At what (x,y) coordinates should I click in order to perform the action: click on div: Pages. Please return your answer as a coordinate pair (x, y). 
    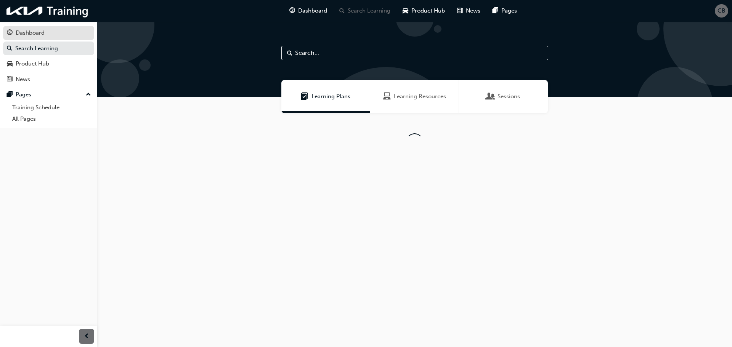
    Looking at the image, I should click on (23, 95).